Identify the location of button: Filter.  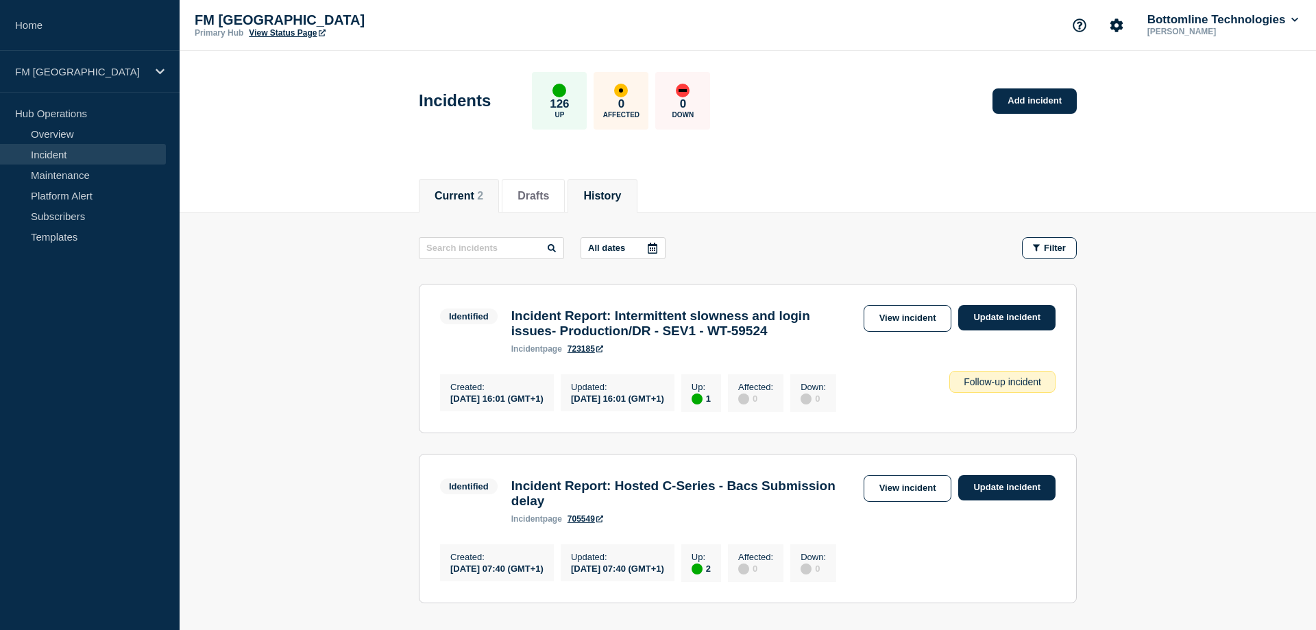
(1049, 248).